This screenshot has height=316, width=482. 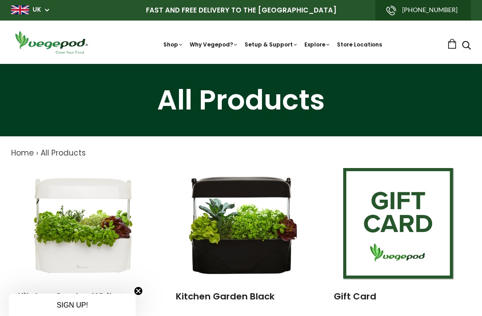 I want to click on img: Vegepod, so click(x=51, y=42).